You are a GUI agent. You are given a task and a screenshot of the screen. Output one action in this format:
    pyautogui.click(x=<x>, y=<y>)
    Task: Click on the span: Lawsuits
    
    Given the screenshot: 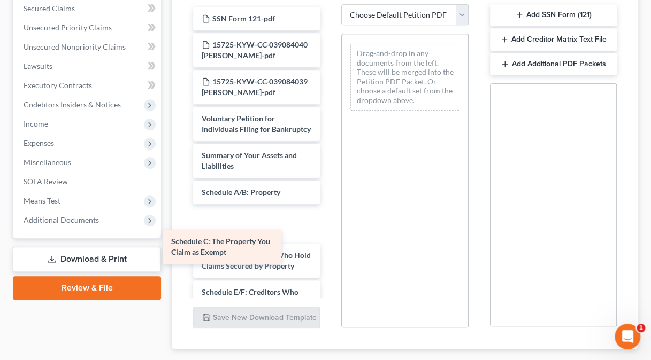 What is the action you would take?
    pyautogui.click(x=38, y=66)
    